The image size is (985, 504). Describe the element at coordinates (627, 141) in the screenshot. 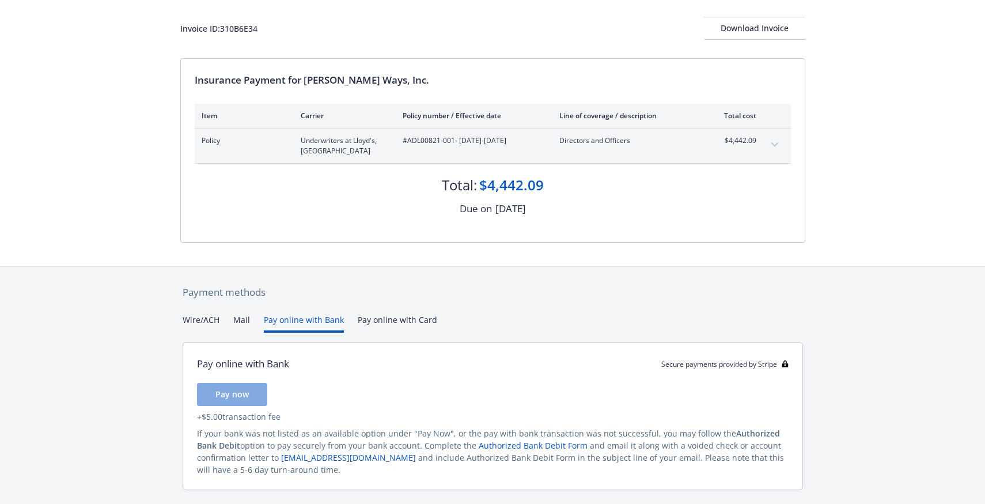

I see `span: Directors and Officers` at that location.